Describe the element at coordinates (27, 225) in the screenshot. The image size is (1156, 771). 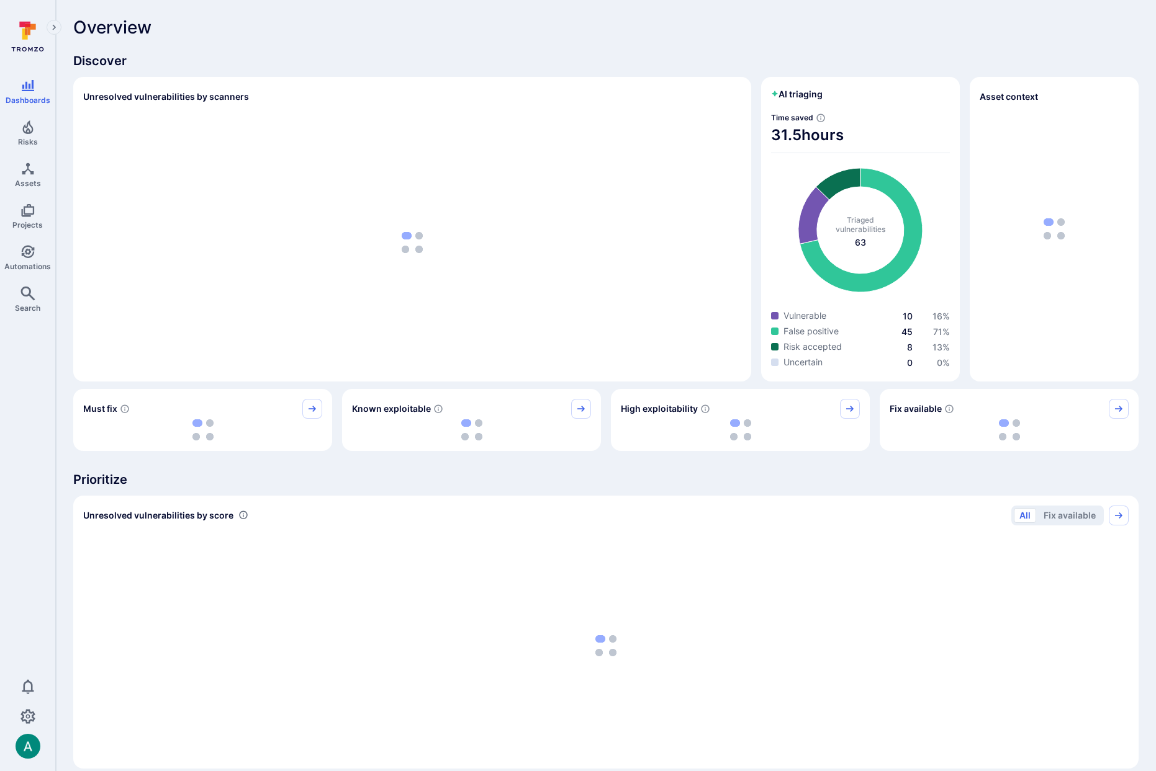
I see `span: Projects` at that location.